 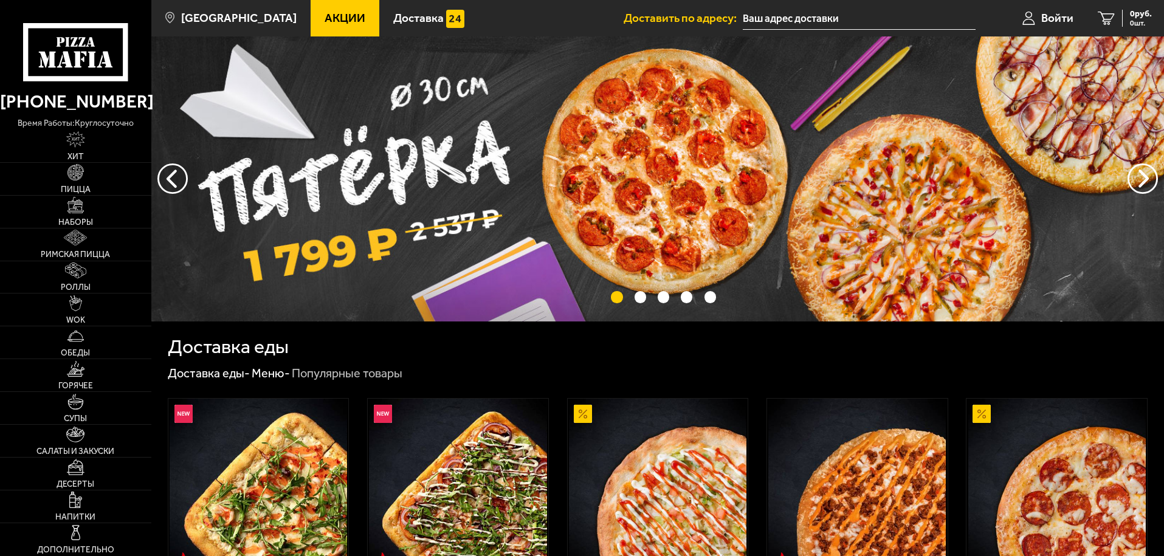 What do you see at coordinates (1141, 23) in the screenshot?
I see `span: 0 шт.` at bounding box center [1141, 23].